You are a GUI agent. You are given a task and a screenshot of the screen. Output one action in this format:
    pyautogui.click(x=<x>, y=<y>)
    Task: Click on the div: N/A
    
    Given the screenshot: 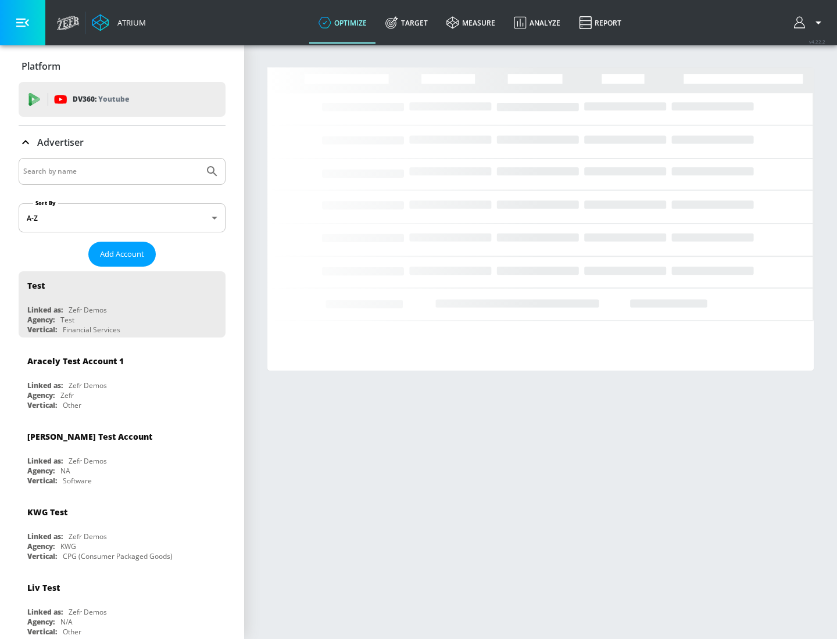 What is the action you would take?
    pyautogui.click(x=66, y=622)
    